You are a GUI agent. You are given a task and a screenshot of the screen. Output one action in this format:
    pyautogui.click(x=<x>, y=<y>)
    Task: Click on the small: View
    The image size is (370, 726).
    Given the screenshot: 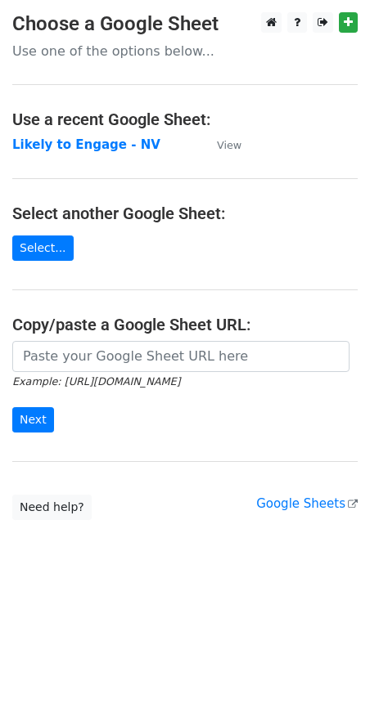 What is the action you would take?
    pyautogui.click(x=229, y=145)
    